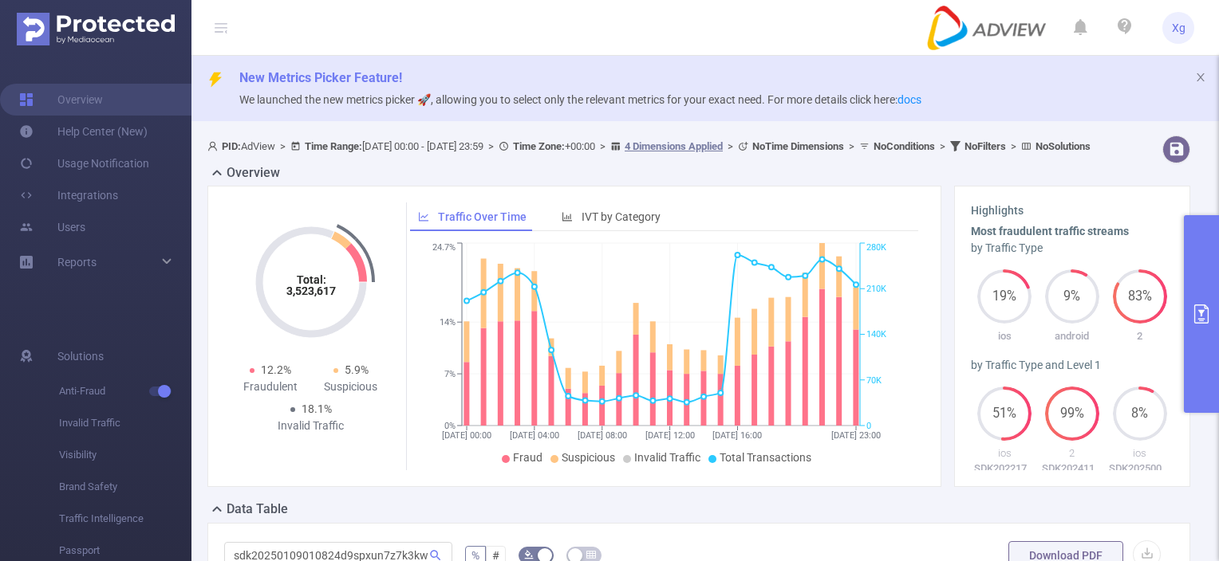 The width and height of the screenshot is (1219, 561). What do you see at coordinates (1140, 297) in the screenshot?
I see `span: 83%` at bounding box center [1140, 297].